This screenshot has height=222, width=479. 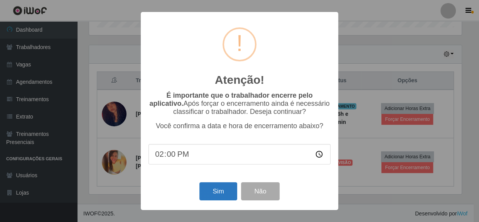 I want to click on button: Não, so click(x=260, y=191).